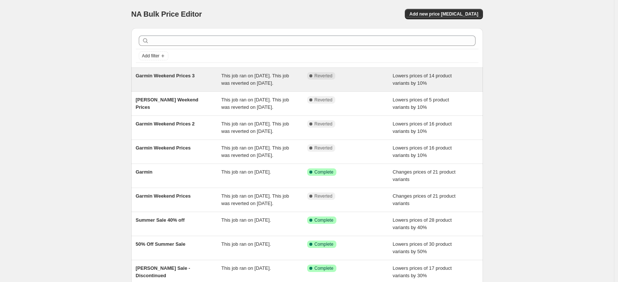 The width and height of the screenshot is (618, 282). What do you see at coordinates (421, 103) in the screenshot?
I see `span: Lowers prices of 5 product variants by 10%` at bounding box center [421, 103].